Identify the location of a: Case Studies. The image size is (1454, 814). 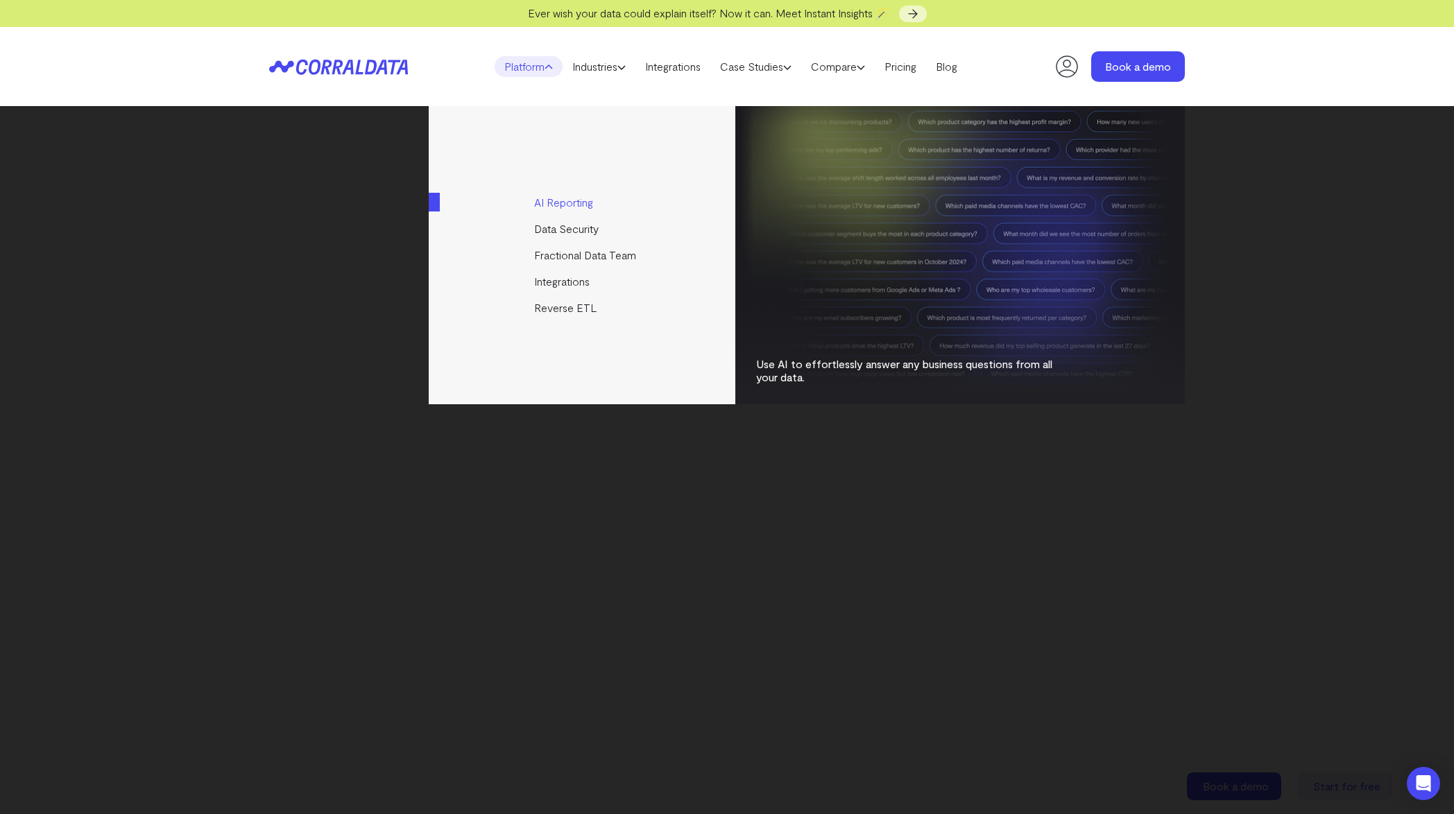
(755, 67).